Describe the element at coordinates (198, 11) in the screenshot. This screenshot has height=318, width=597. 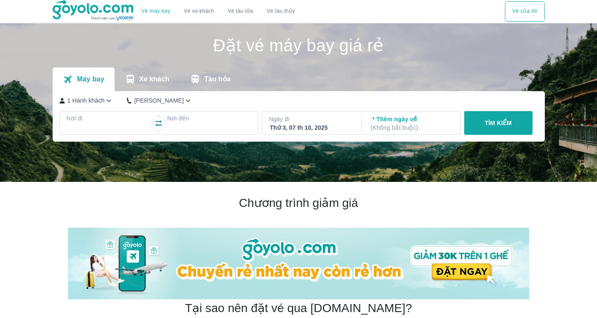
I see `a: Vé xe khách` at that location.